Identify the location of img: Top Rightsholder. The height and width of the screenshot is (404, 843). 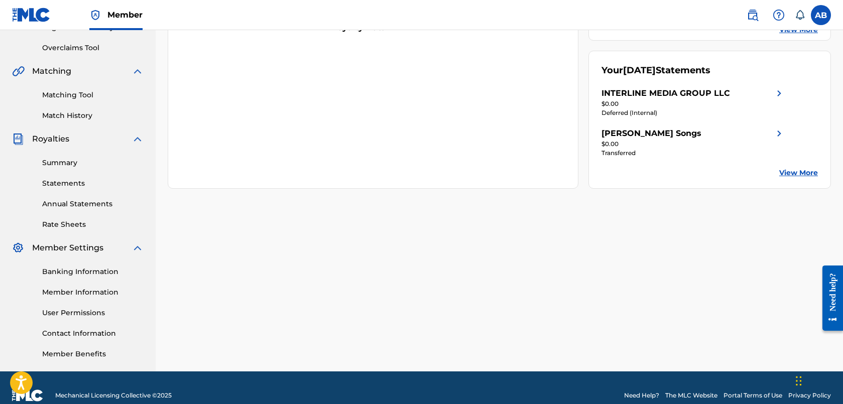
(95, 15).